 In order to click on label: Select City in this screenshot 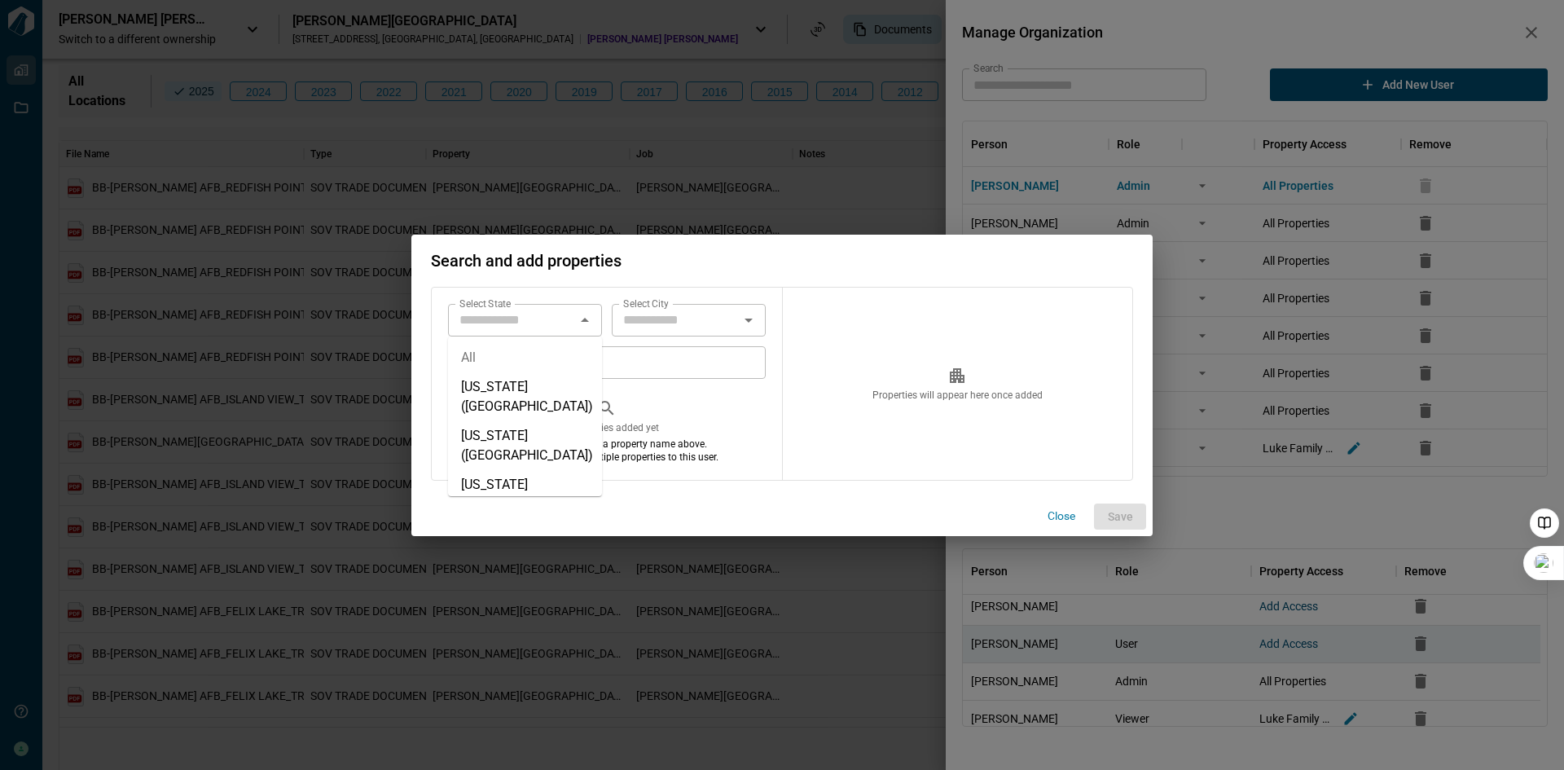, I will do `click(646, 303)`.